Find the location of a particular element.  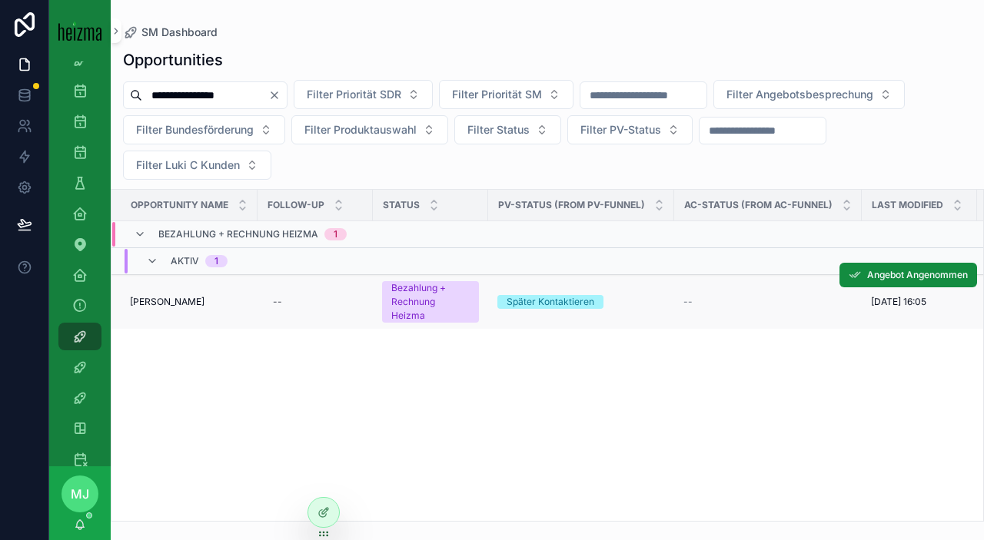

span: Last Modified is located at coordinates (907, 205).